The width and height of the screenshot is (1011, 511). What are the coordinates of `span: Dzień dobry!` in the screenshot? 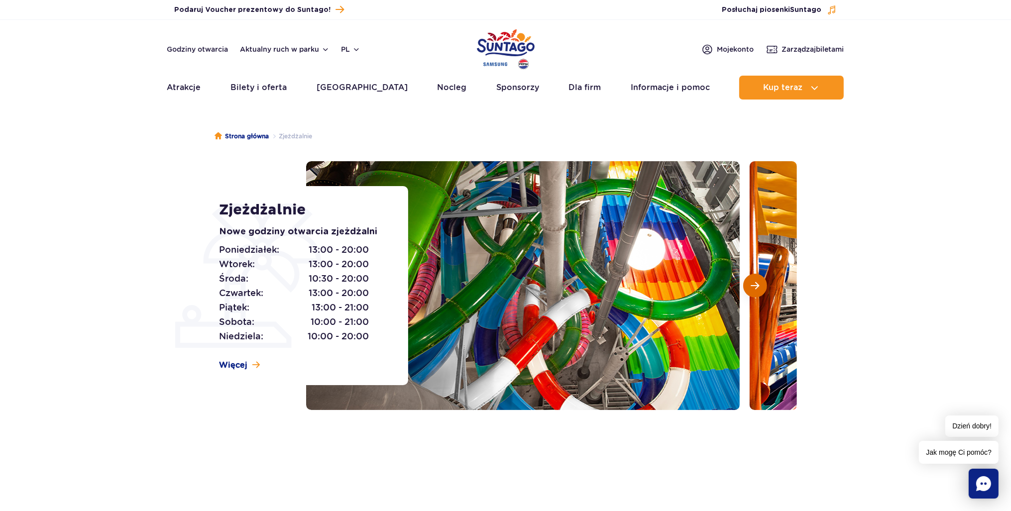 It's located at (971, 426).